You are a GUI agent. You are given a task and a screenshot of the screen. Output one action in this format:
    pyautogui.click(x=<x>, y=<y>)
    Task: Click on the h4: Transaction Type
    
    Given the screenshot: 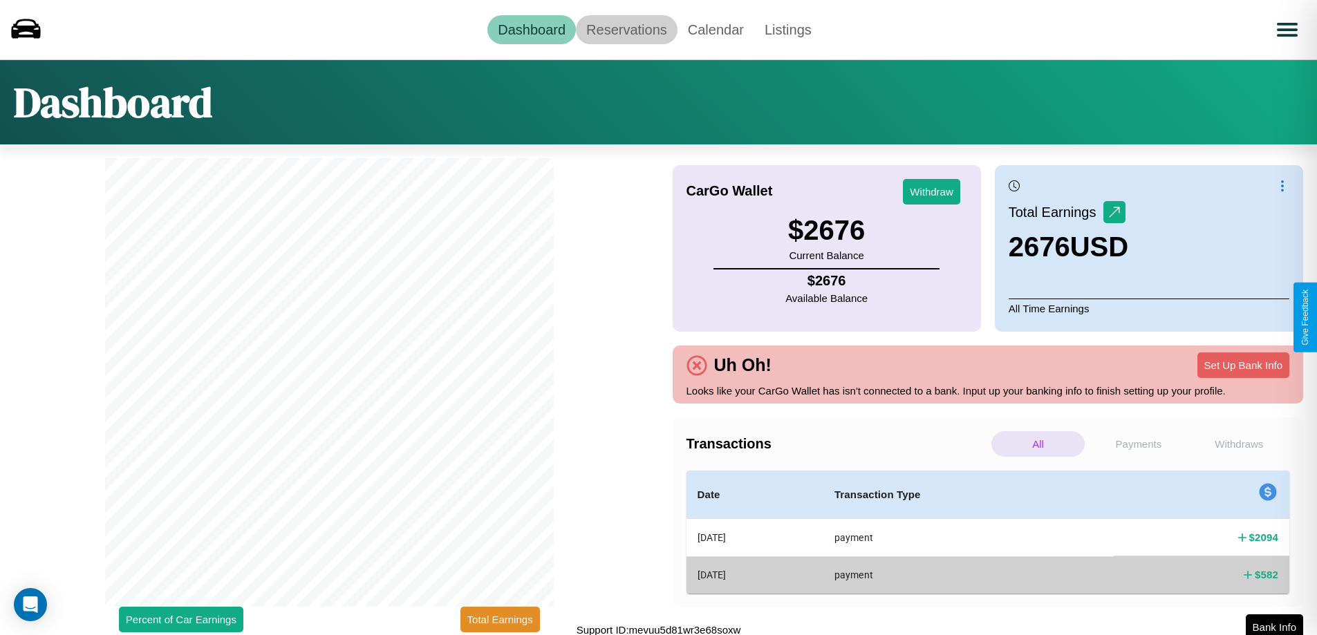 What is the action you would take?
    pyautogui.click(x=969, y=495)
    